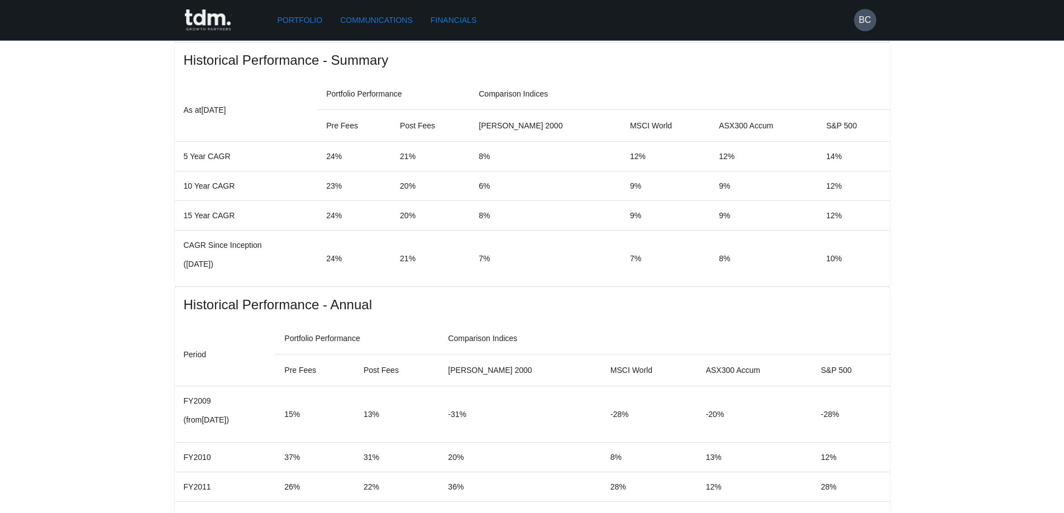 The width and height of the screenshot is (1064, 513). What do you see at coordinates (532, 60) in the screenshot?
I see `span: Historical Performance - Summary` at bounding box center [532, 60].